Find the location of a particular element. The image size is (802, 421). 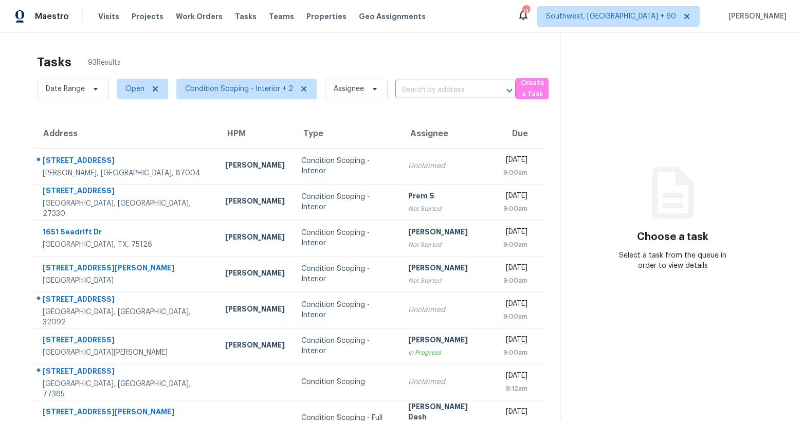

h2: Tasks is located at coordinates (54, 62).